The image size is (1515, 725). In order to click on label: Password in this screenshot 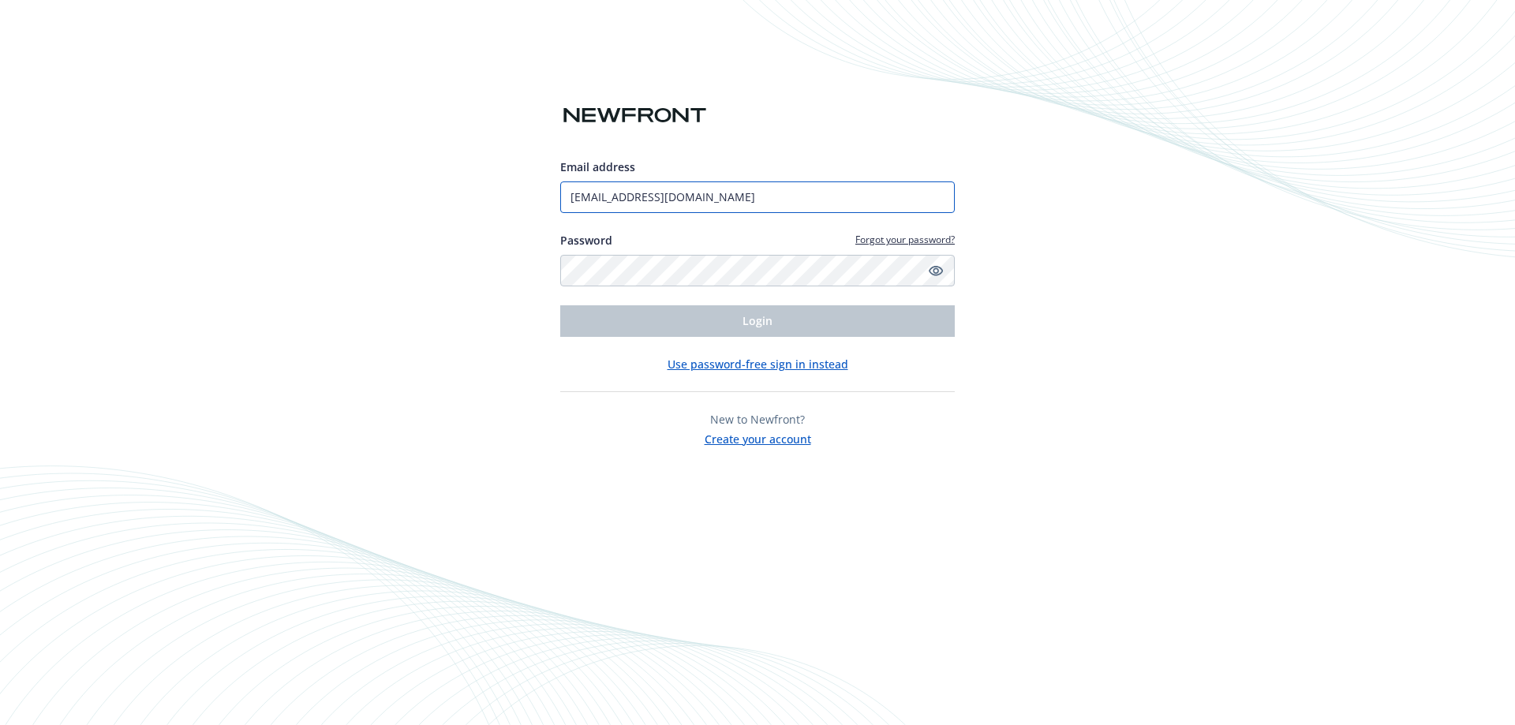, I will do `click(586, 240)`.